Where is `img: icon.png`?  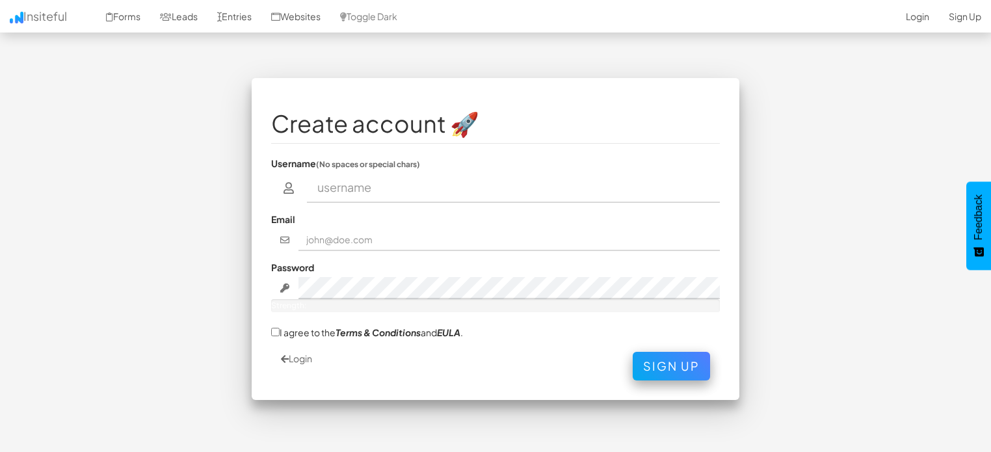
img: icon.png is located at coordinates (16, 18).